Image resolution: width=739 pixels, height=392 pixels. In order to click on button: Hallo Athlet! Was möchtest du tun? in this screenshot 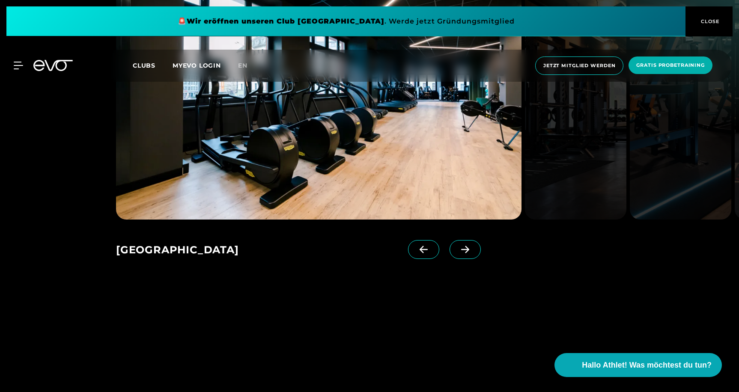, I will do `click(638, 365)`.